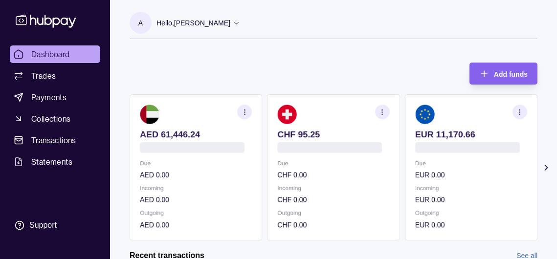  What do you see at coordinates (55, 97) in the screenshot?
I see `a: Payments` at bounding box center [55, 97].